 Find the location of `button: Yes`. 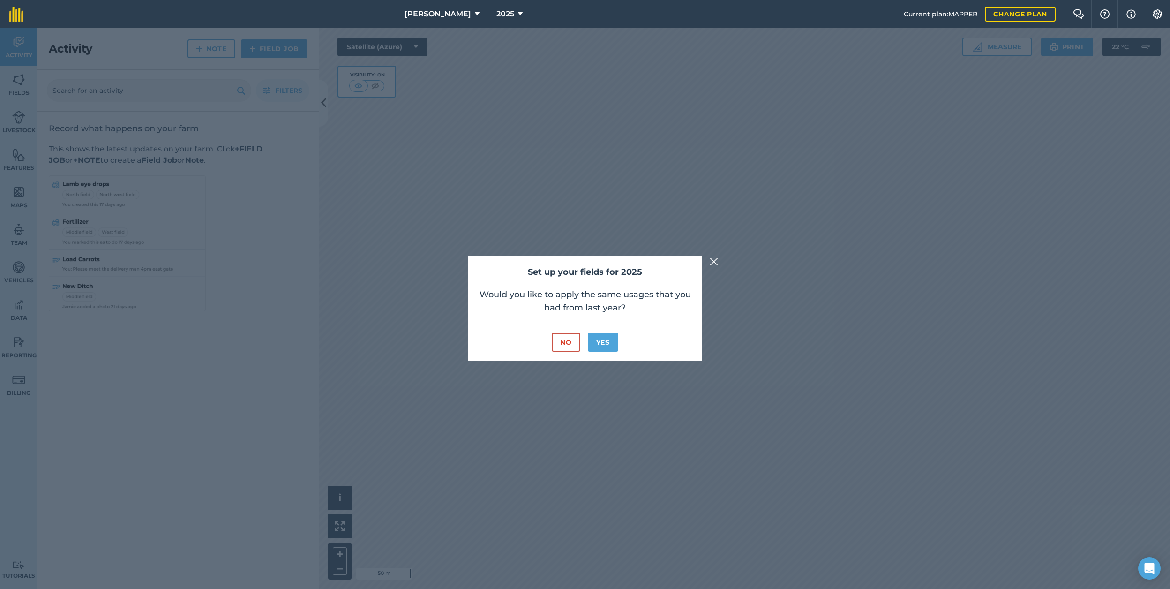

button: Yes is located at coordinates (603, 342).